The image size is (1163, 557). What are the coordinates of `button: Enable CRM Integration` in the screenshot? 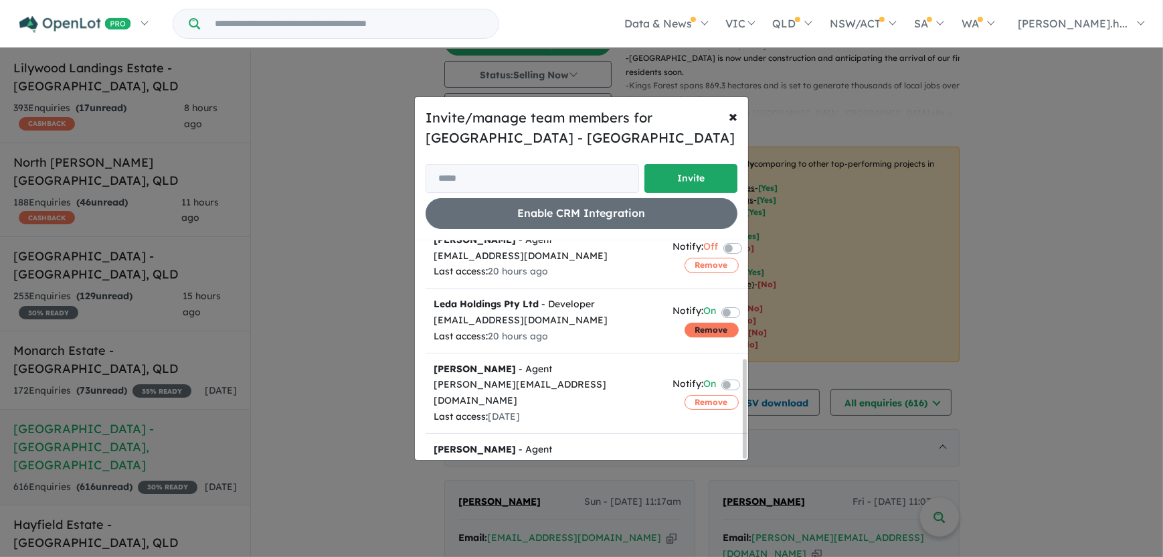 It's located at (581, 213).